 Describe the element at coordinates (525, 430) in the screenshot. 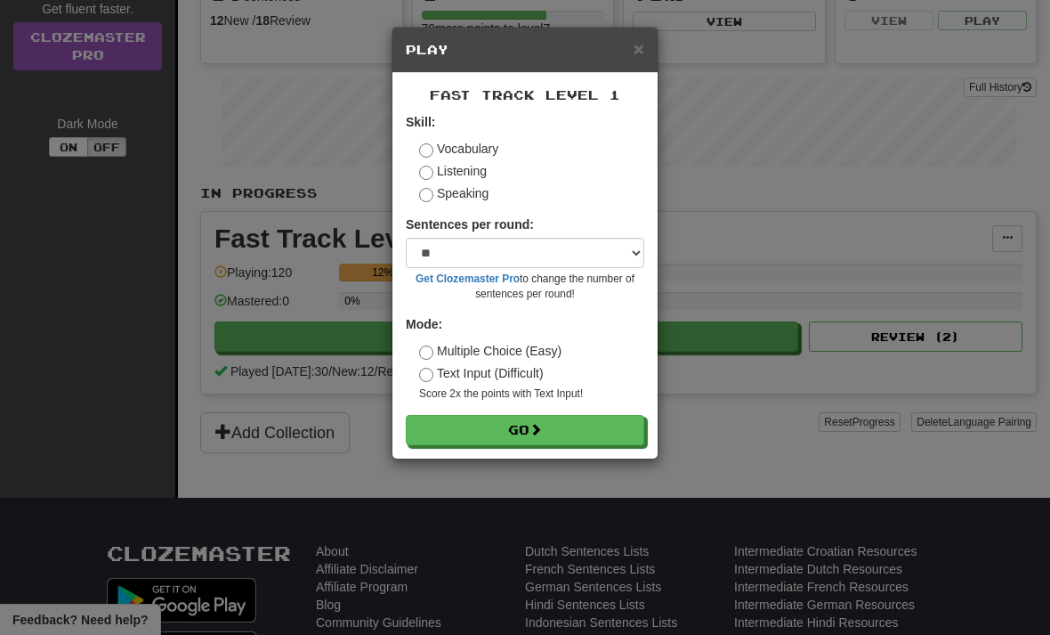

I see `button: Go` at that location.